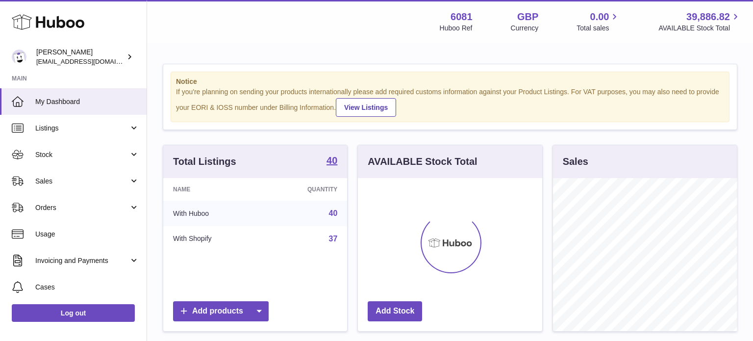 The image size is (753, 341). I want to click on strong: 6081, so click(461, 17).